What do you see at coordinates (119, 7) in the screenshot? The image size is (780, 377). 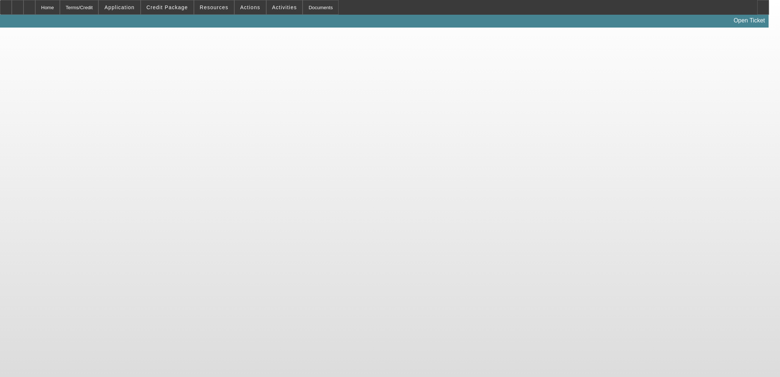 I see `button: Application` at bounding box center [119, 7].